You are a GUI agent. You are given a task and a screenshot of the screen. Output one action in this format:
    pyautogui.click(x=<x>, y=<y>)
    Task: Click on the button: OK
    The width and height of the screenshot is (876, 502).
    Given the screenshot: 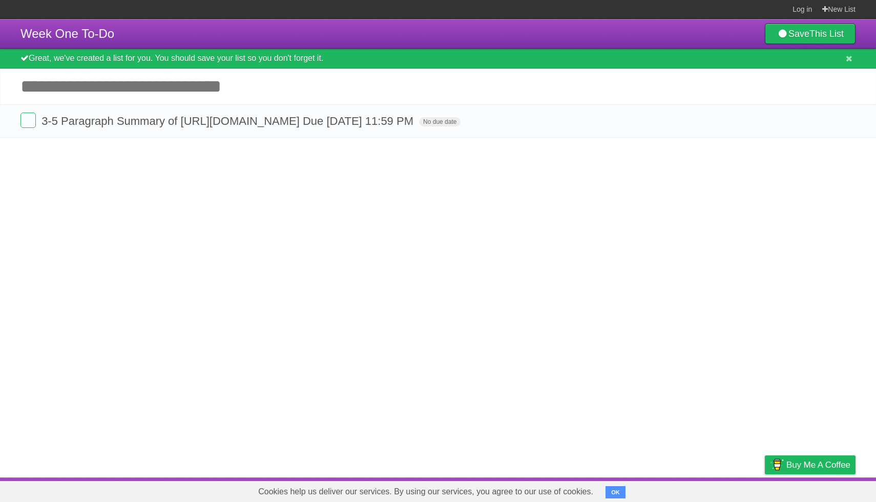 What is the action you would take?
    pyautogui.click(x=615, y=493)
    